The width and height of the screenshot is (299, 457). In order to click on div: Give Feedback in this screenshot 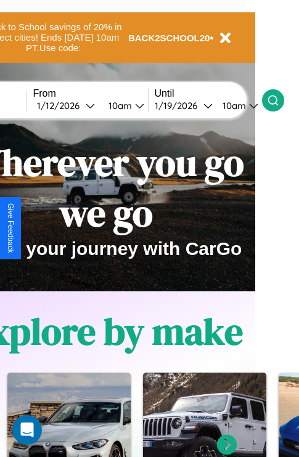, I will do `click(10, 228)`.